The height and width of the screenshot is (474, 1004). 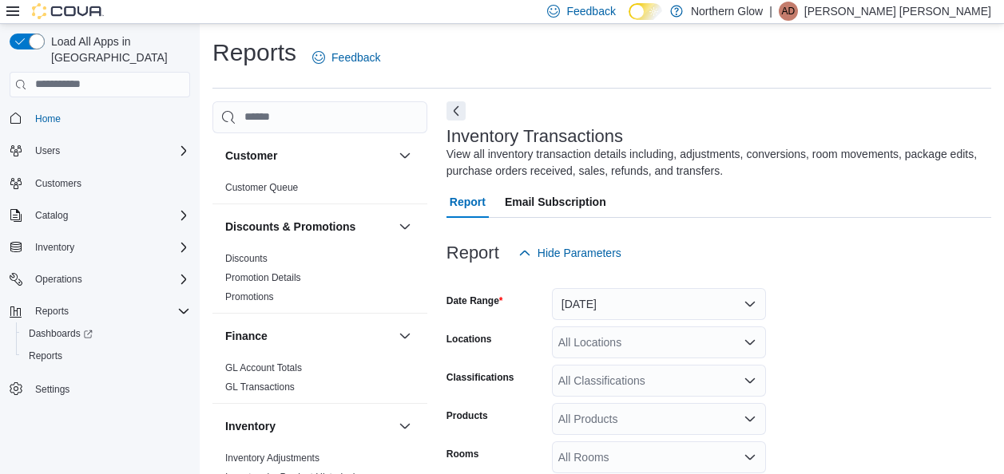 I want to click on a: Inventory Adjustments, so click(x=272, y=458).